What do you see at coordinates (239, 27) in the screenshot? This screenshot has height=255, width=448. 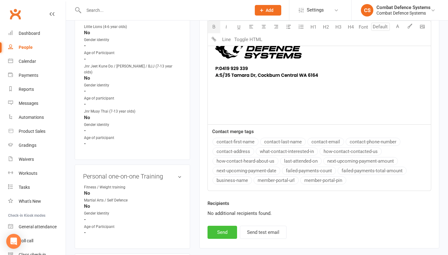 I see `span: U` at bounding box center [239, 27].